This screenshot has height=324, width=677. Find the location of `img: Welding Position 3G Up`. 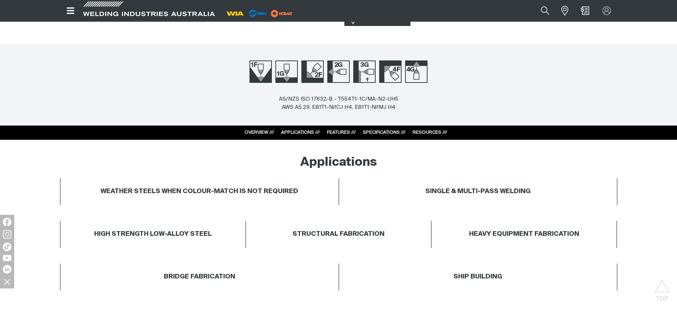

img: Welding Position 3G Up is located at coordinates (364, 71).